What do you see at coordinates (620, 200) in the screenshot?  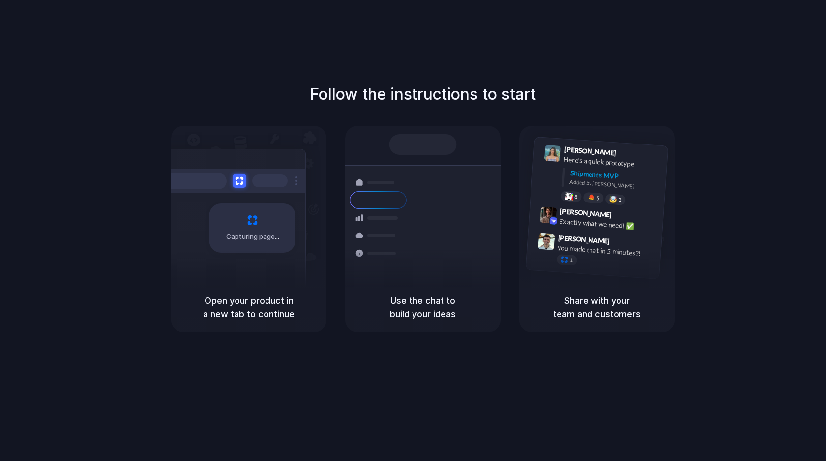 I see `span: 3` at bounding box center [620, 200].